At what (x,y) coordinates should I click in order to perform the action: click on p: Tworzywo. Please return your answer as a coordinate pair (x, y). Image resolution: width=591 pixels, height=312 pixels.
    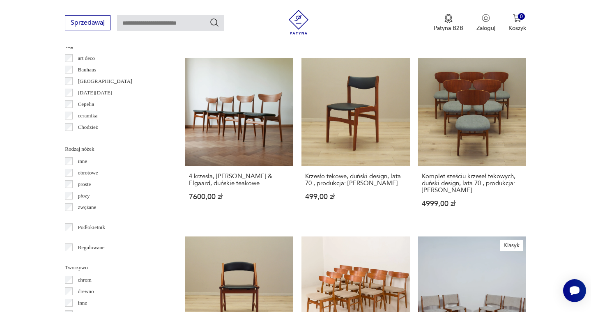
    Looking at the image, I should click on (115, 268).